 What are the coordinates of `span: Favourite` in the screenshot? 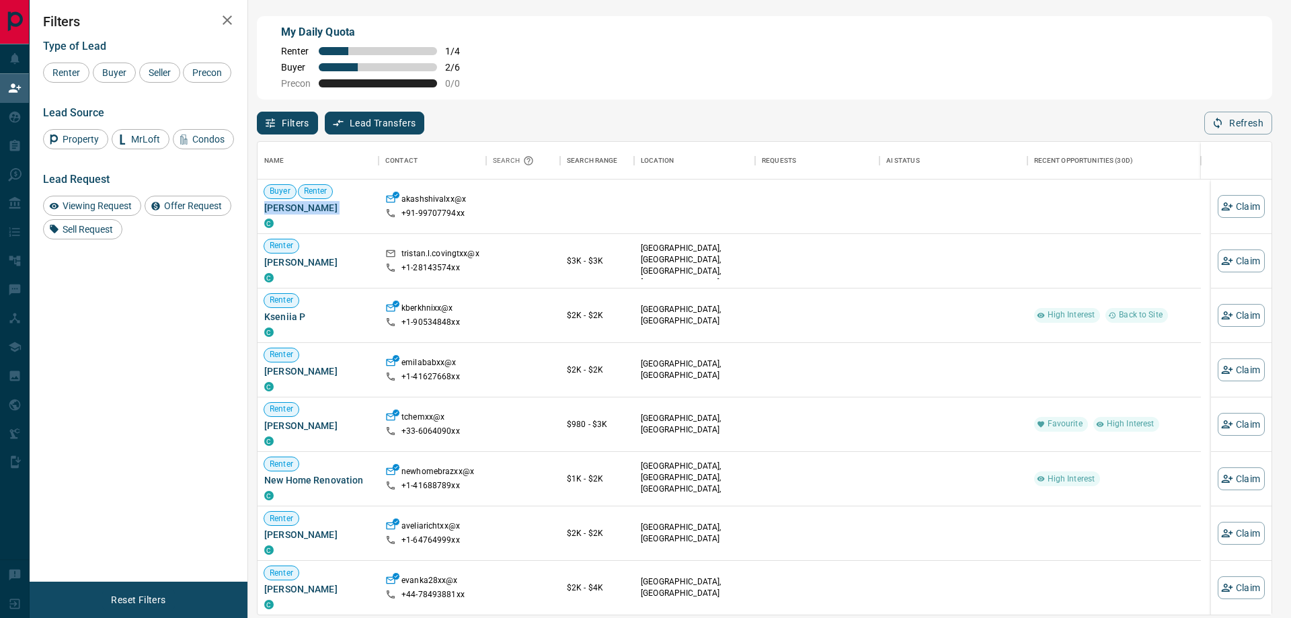 It's located at (1065, 424).